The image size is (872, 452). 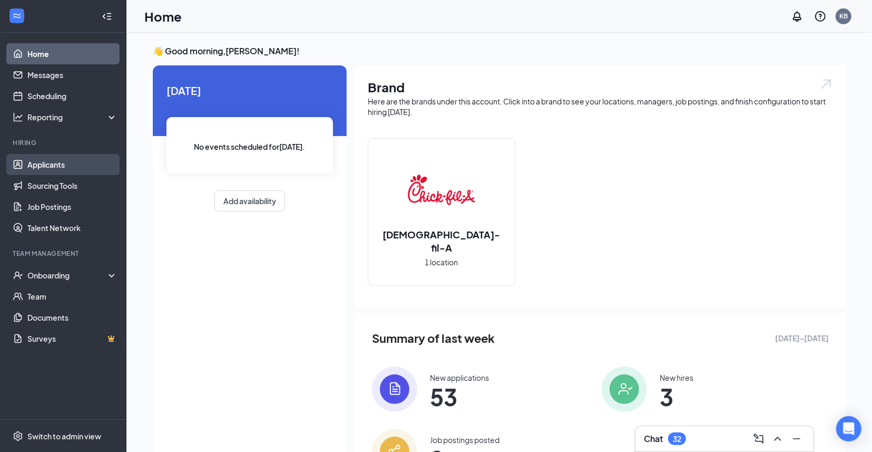 What do you see at coordinates (163, 16) in the screenshot?
I see `h1: Home` at bounding box center [163, 16].